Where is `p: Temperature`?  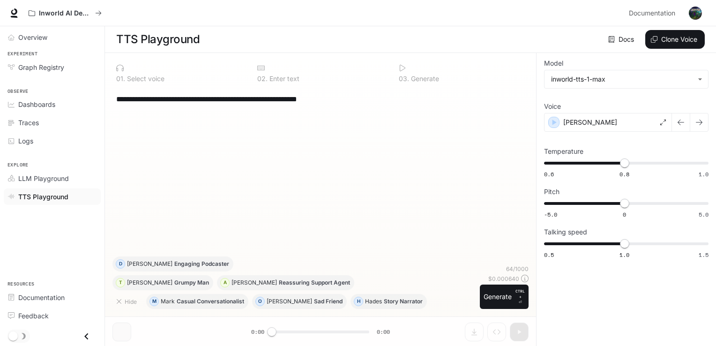
p: Temperature is located at coordinates (563, 151).